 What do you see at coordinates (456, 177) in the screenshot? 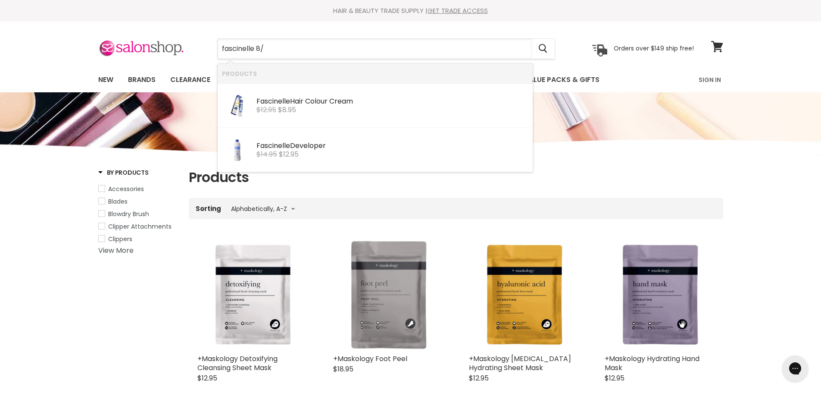
I see `h1: Products` at bounding box center [456, 177].